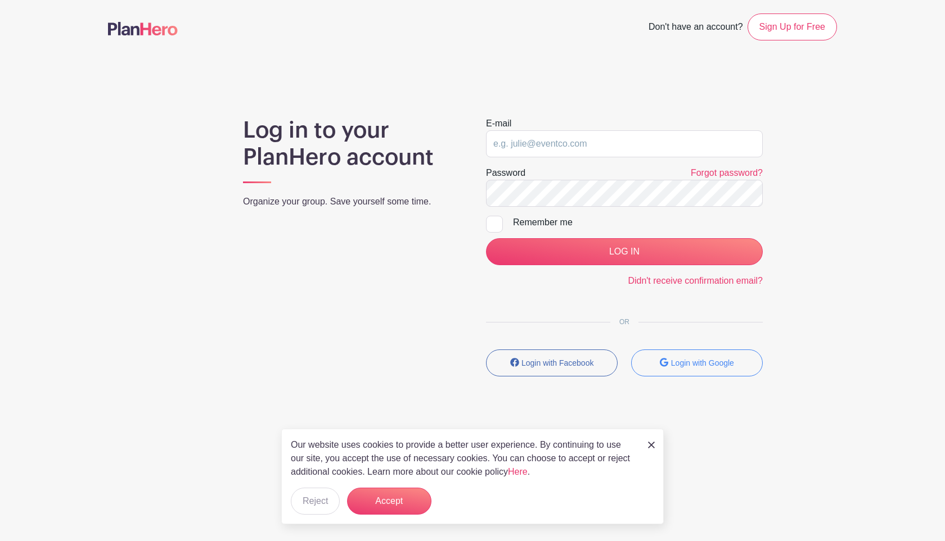 The height and width of the screenshot is (541, 945). What do you see at coordinates (351, 144) in the screenshot?
I see `h1: Log in to your PlanHero account` at bounding box center [351, 144].